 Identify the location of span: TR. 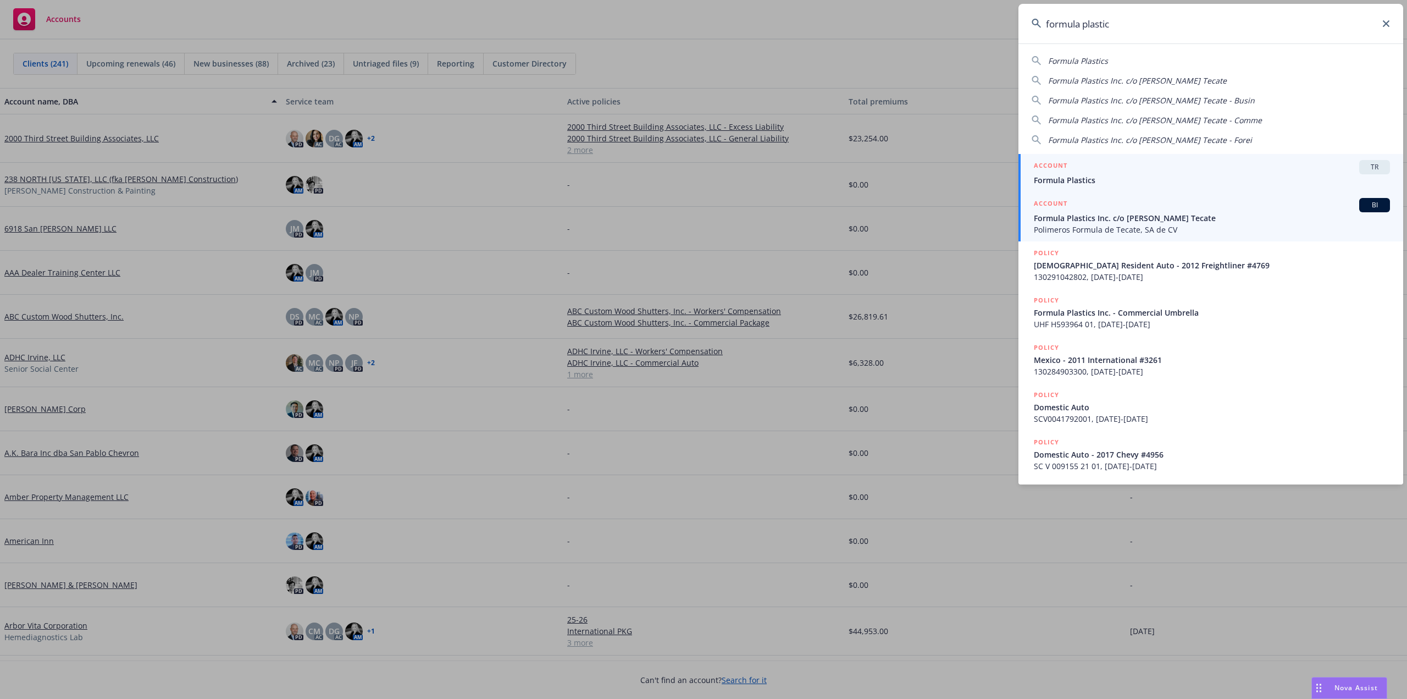
(1375, 167).